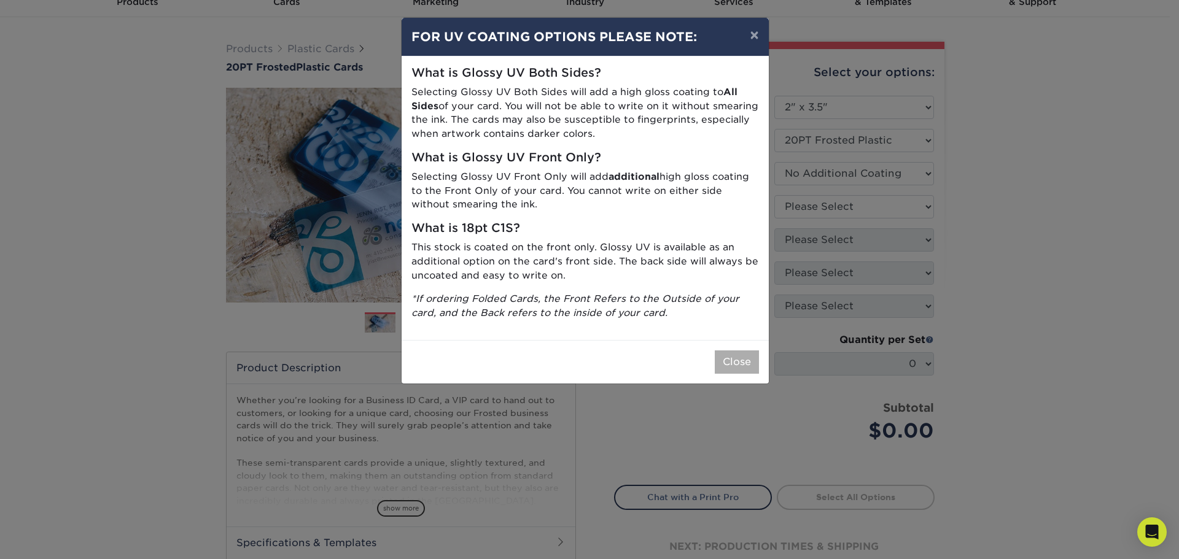  Describe the element at coordinates (737, 362) in the screenshot. I see `button: Close` at that location.